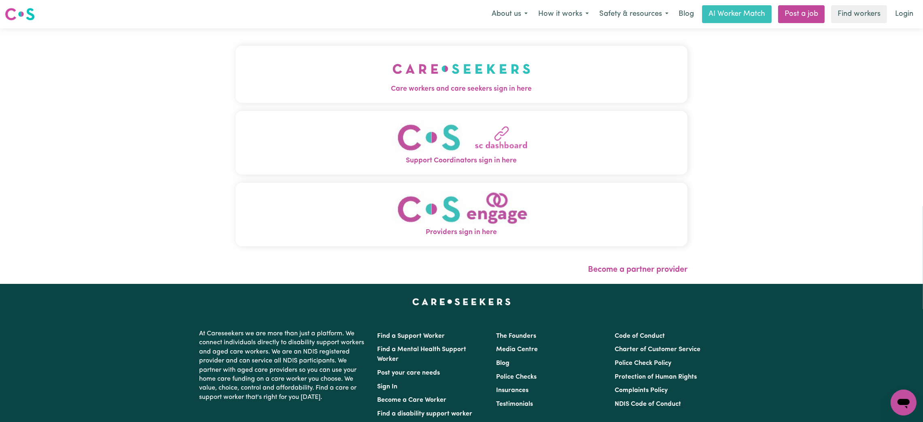 The height and width of the screenshot is (422, 923). I want to click on a: The Founders, so click(516, 336).